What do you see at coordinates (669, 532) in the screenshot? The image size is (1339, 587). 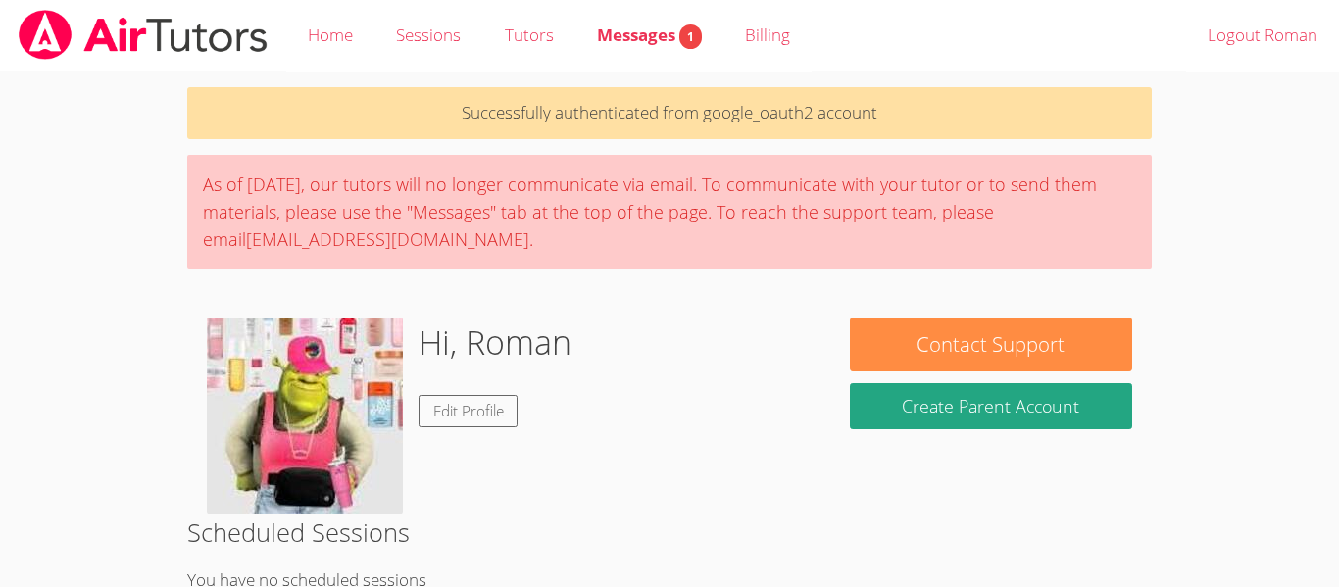 I see `h2: Scheduled Sessions` at bounding box center [669, 532].